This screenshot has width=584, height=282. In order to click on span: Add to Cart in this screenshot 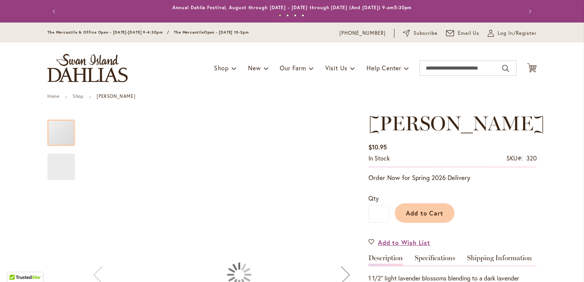, I will do `click(424, 213)`.